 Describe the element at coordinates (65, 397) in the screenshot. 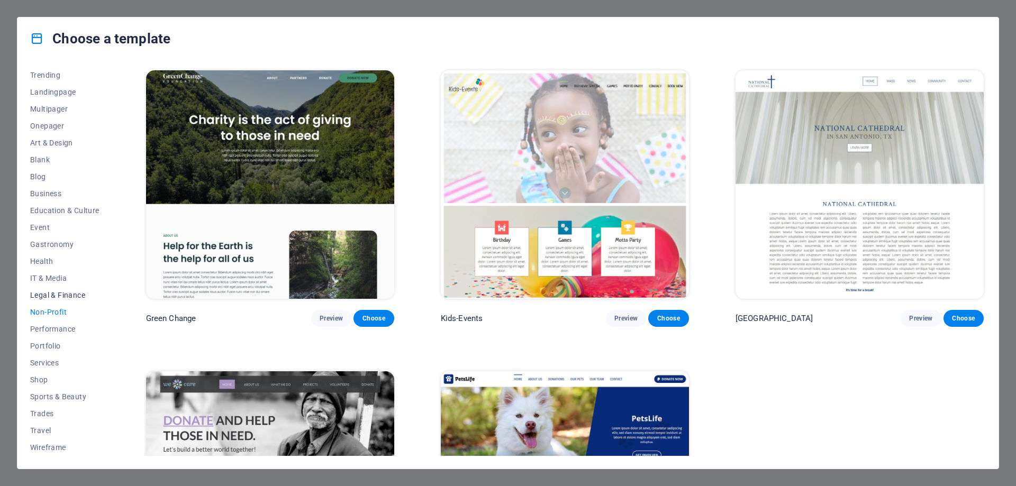

I see `span: Sports & Beauty` at that location.